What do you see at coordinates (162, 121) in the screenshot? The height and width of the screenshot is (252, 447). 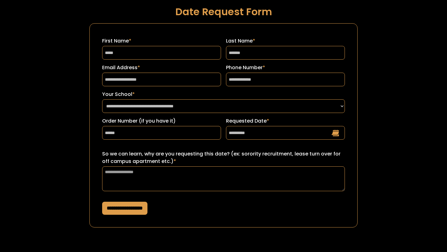 I see `label: Order Number (if you have it)` at bounding box center [162, 121].